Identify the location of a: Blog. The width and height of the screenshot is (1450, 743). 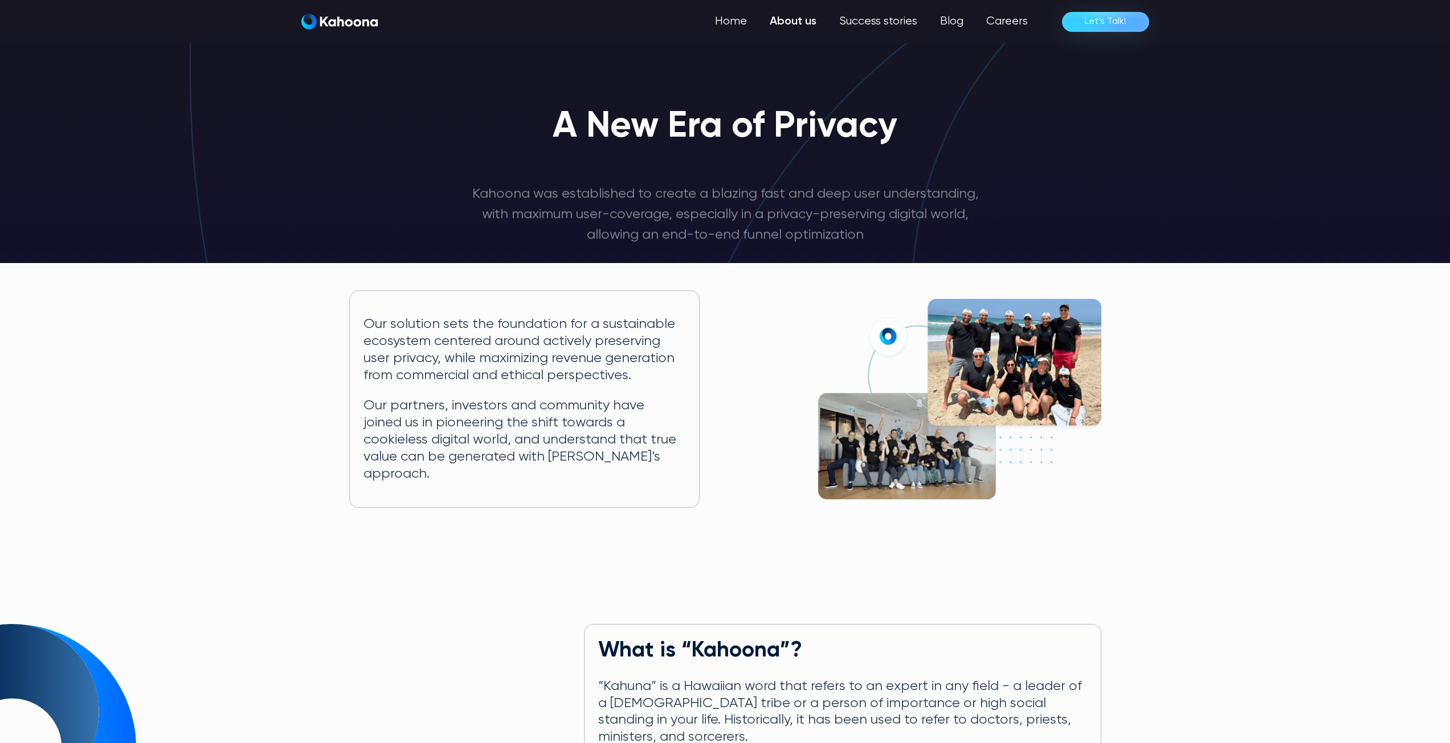
(951, 22).